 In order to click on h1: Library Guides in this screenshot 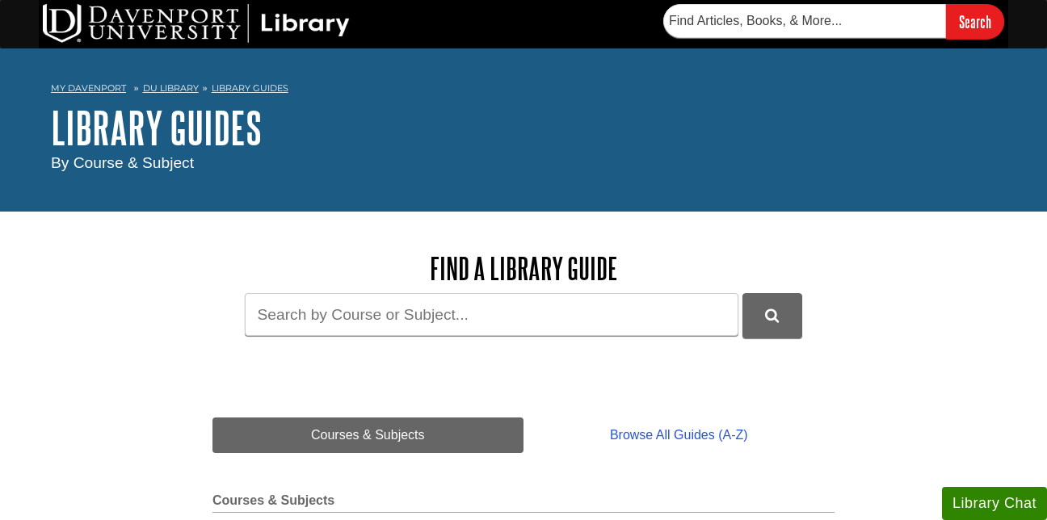, I will do `click(524, 128)`.